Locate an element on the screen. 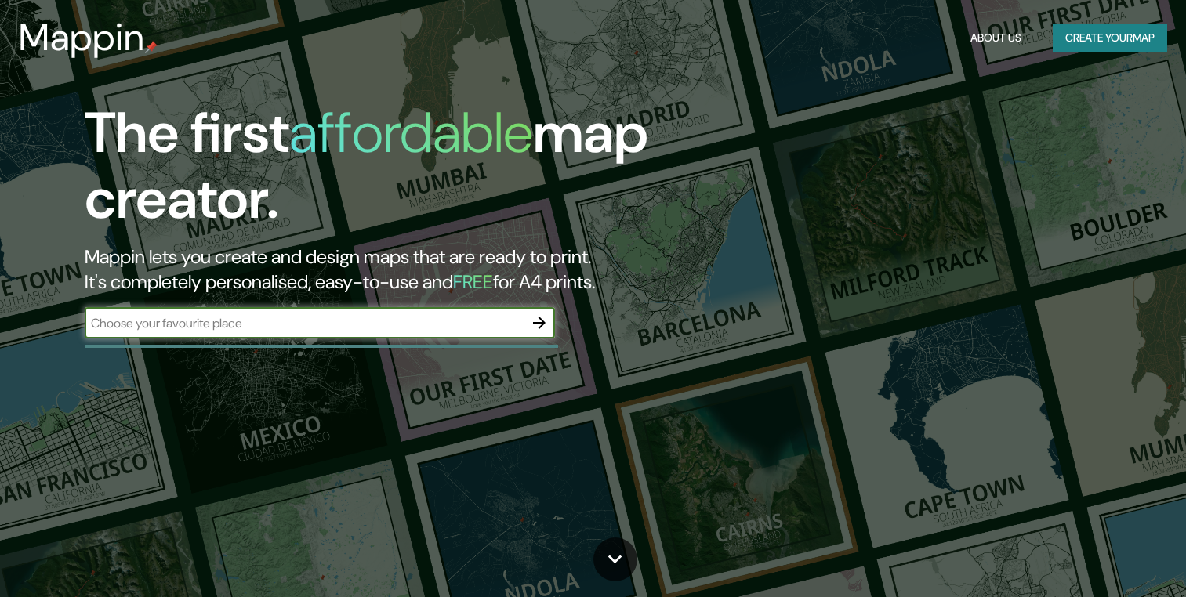 Image resolution: width=1186 pixels, height=597 pixels. h3: Mappin is located at coordinates (82, 38).